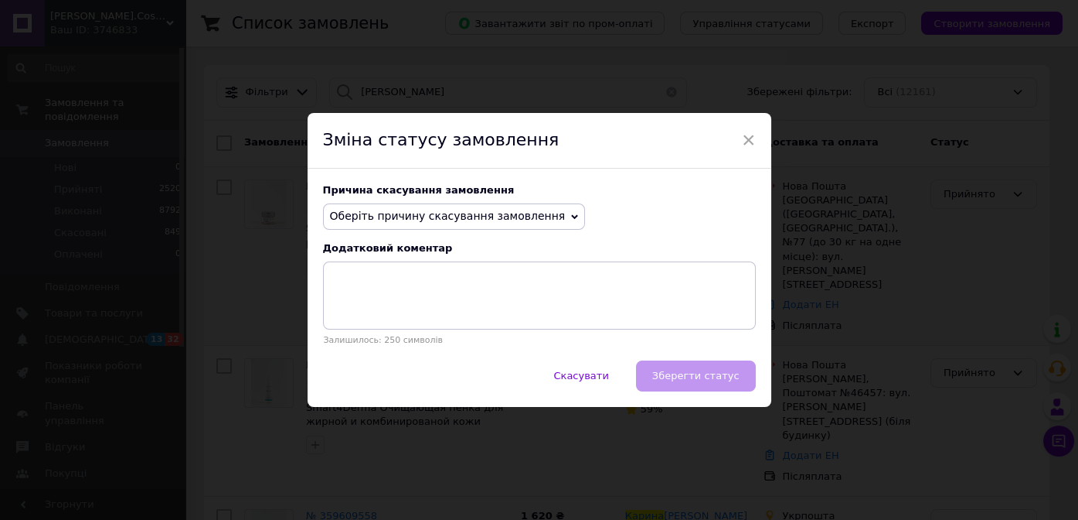 This screenshot has width=1078, height=520. I want to click on div: Причина скасування замовлення, so click(540, 189).